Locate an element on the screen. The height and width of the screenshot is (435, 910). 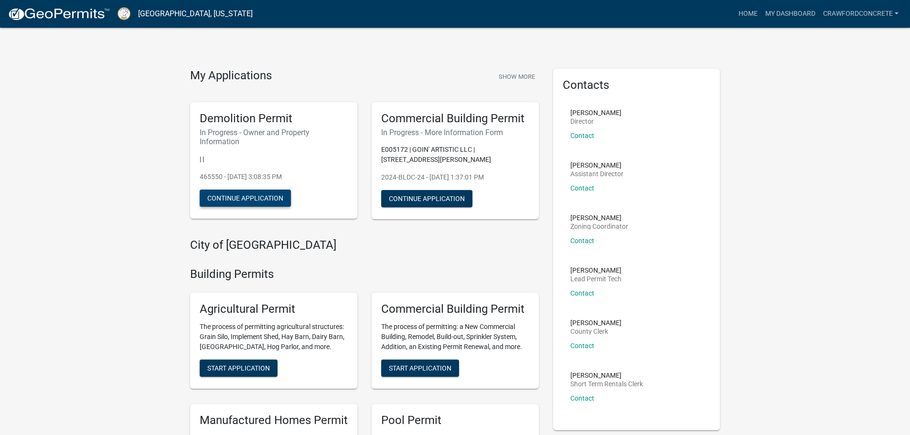
h6: In Progress - More Information Form is located at coordinates (455, 132).